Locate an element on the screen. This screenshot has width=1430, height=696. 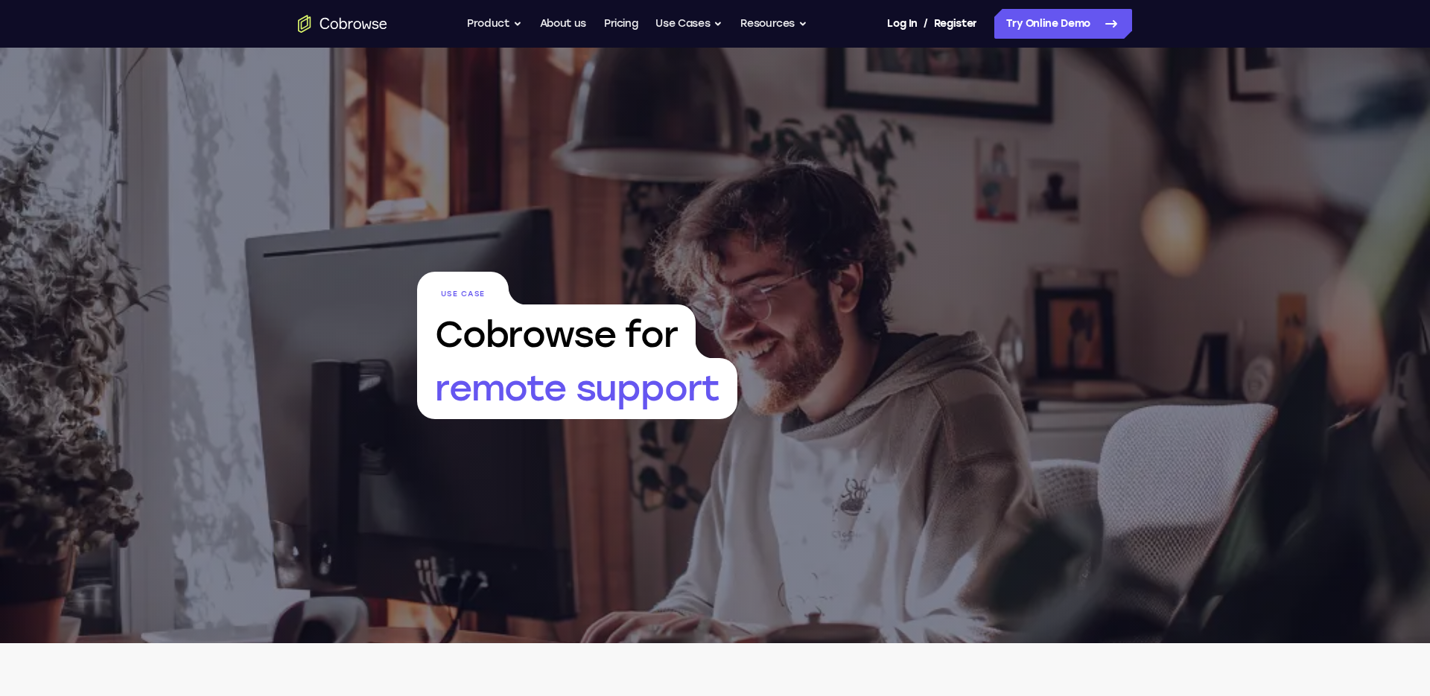
button: Resources is located at coordinates (774, 24).